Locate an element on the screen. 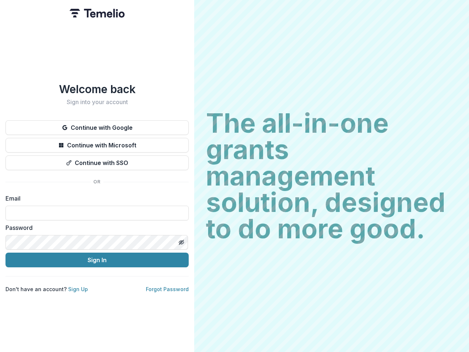 The image size is (469, 352). img: Temelio is located at coordinates (97, 13).